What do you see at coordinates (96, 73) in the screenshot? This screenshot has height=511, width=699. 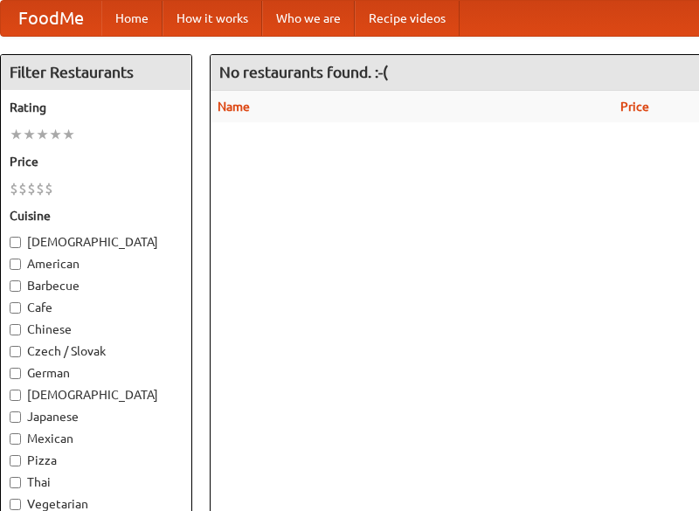 I see `h4: Filter Restaurants` at bounding box center [96, 73].